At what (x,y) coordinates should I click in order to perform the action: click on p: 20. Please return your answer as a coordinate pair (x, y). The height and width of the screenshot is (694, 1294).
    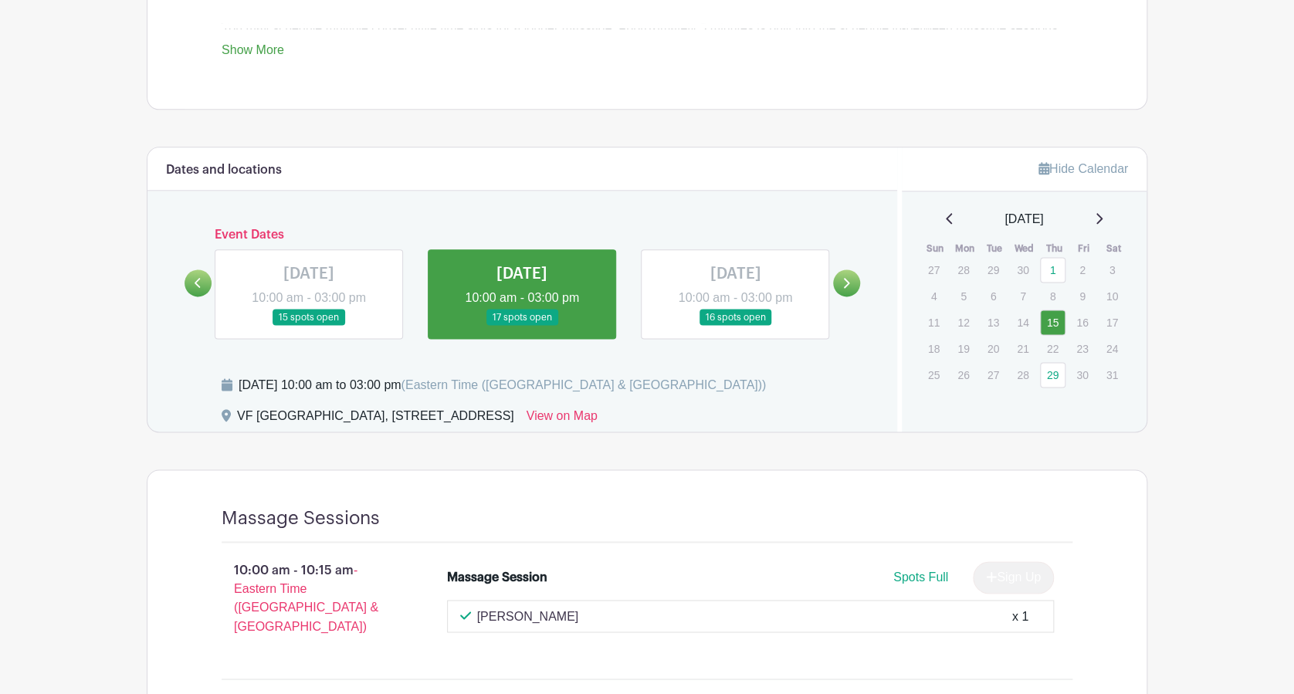
    Looking at the image, I should click on (993, 348).